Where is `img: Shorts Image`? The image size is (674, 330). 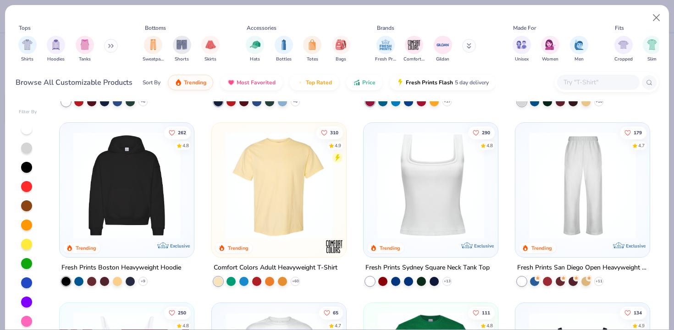 img: Shorts Image is located at coordinates (182, 44).